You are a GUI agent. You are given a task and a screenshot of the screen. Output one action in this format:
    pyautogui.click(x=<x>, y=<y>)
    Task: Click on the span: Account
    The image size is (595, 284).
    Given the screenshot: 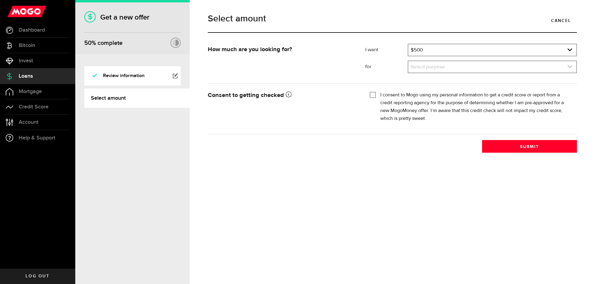 What is the action you would take?
    pyautogui.click(x=29, y=122)
    